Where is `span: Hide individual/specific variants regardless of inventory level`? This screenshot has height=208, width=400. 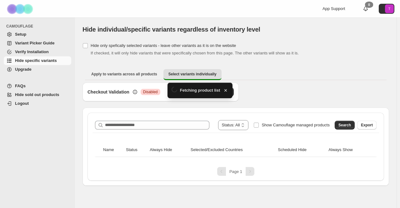
span: Hide individual/specific variants regardless of inventory level is located at coordinates (171, 29).